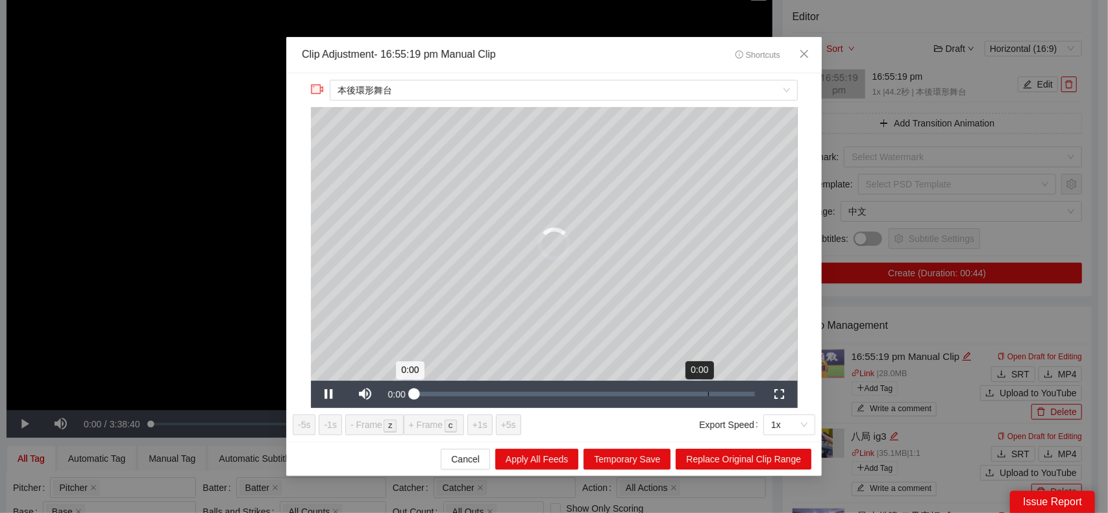  What do you see at coordinates (329, 395) in the screenshot?
I see `button: Pause` at bounding box center [329, 395].